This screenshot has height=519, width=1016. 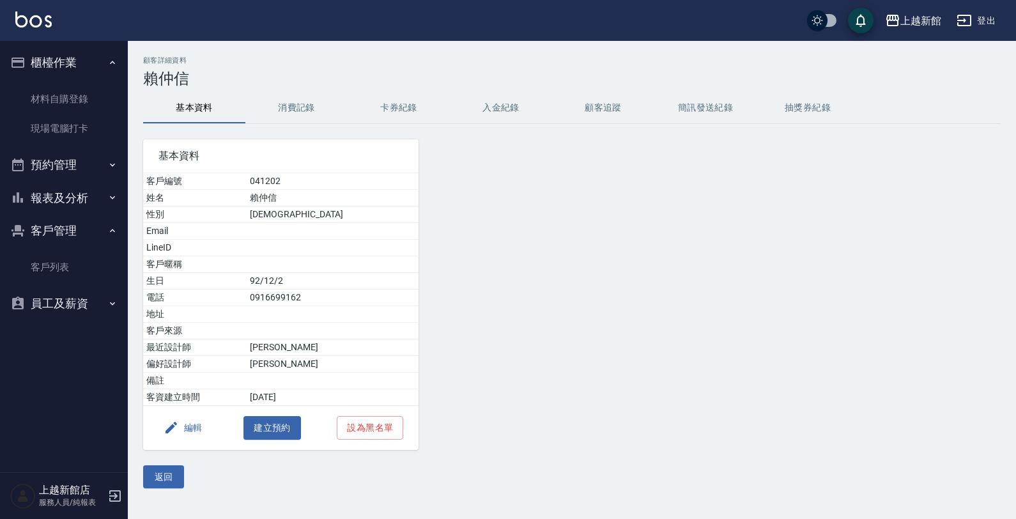 What do you see at coordinates (603, 108) in the screenshot?
I see `button: 顧客追蹤` at bounding box center [603, 108].